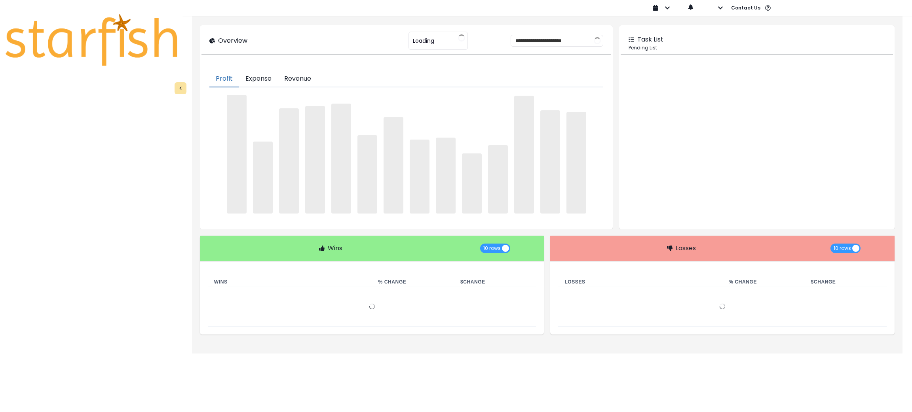  Describe the element at coordinates (757, 48) in the screenshot. I see `p: Pending List` at that location.